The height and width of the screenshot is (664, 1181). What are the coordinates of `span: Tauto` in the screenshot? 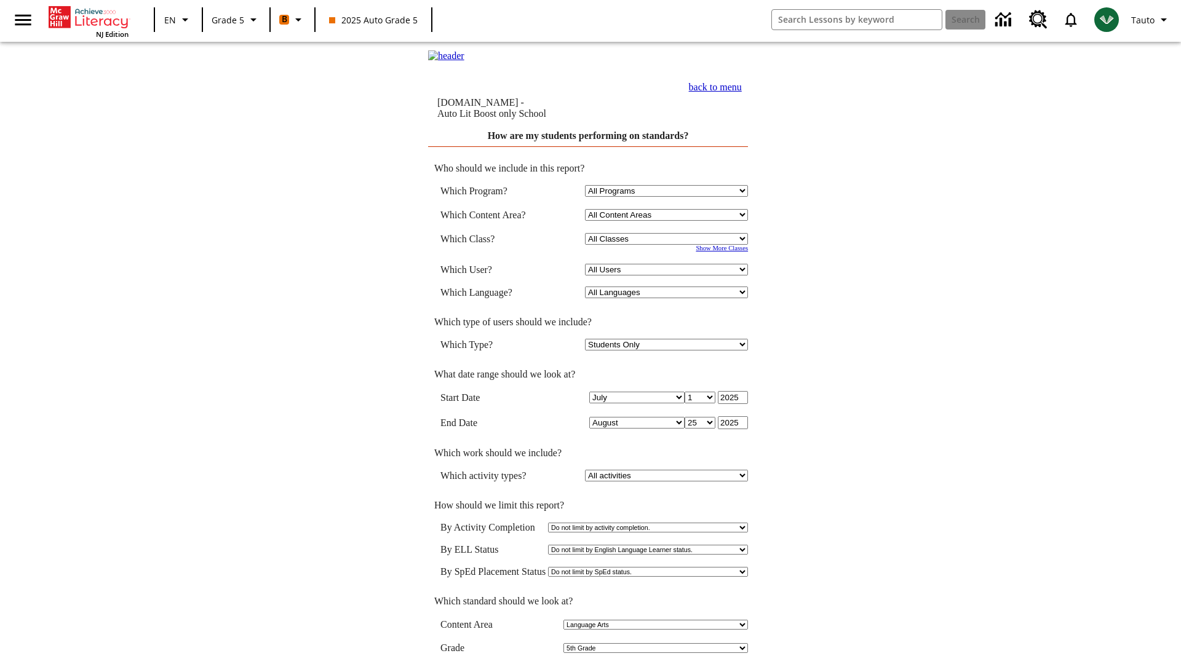 It's located at (1143, 20).